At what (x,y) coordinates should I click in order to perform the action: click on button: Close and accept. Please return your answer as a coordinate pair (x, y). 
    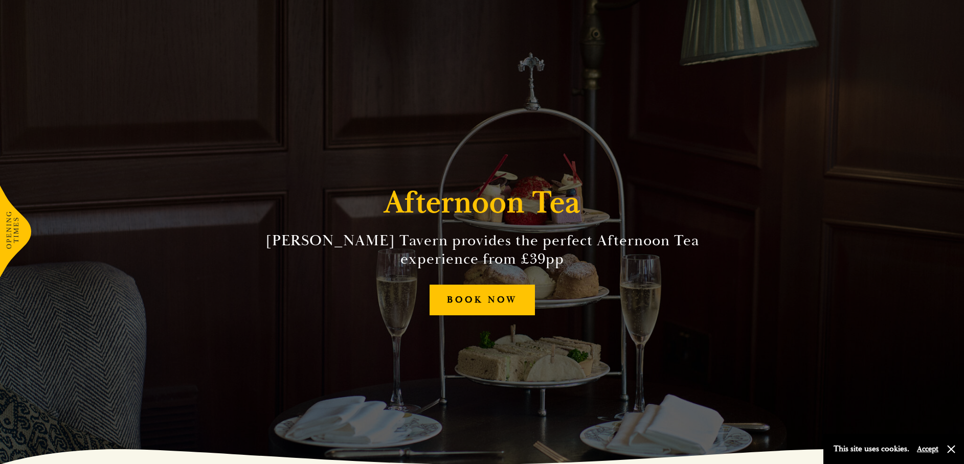
    Looking at the image, I should click on (951, 449).